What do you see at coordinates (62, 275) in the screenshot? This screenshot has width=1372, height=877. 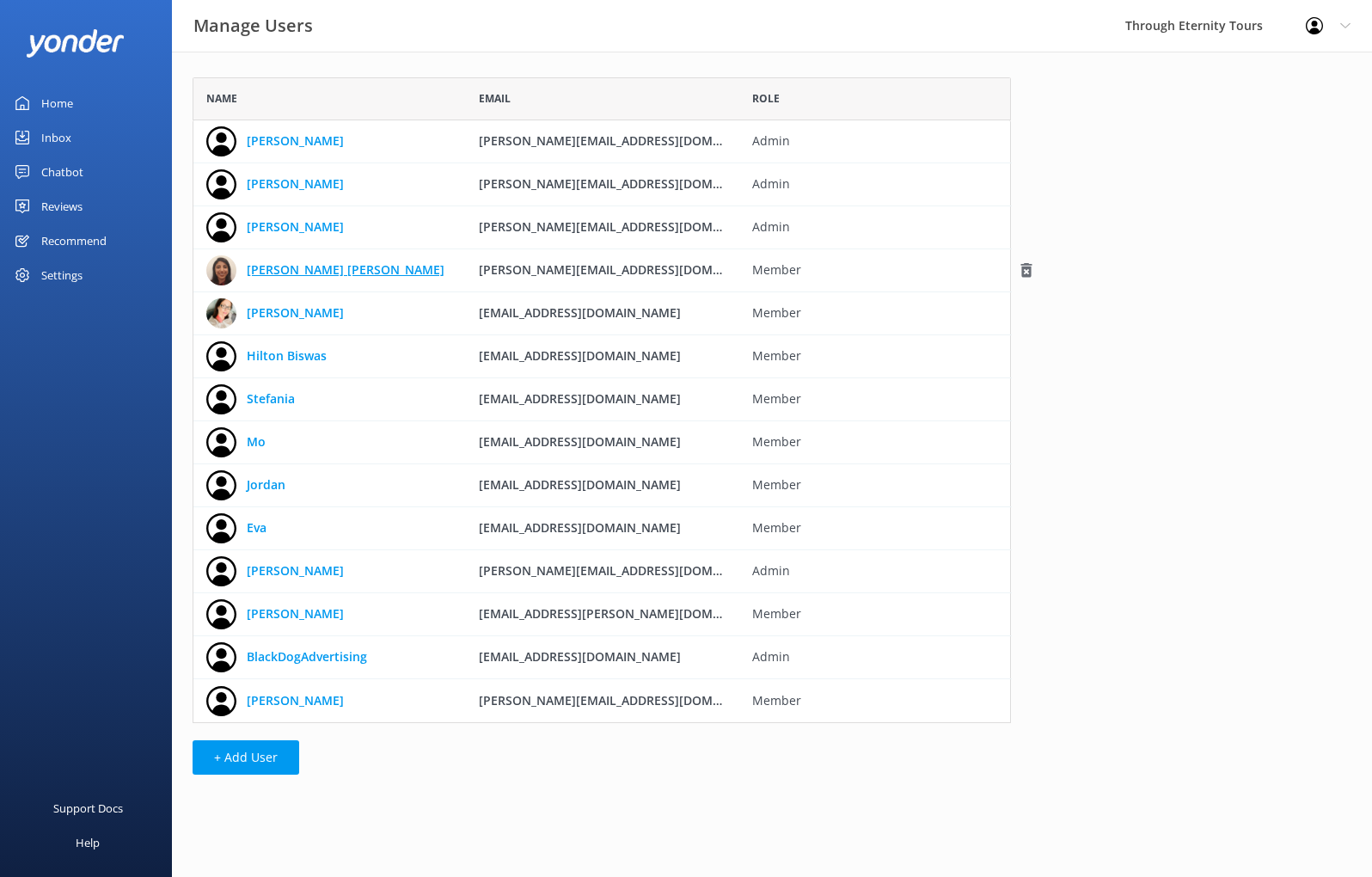 I see `div: Settings` at bounding box center [62, 275].